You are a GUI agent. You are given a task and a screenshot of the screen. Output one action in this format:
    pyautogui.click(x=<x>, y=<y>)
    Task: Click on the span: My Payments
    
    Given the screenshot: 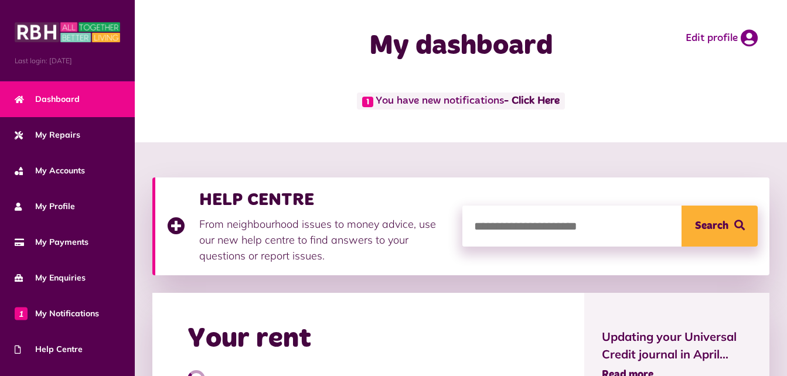 What is the action you would take?
    pyautogui.click(x=52, y=242)
    